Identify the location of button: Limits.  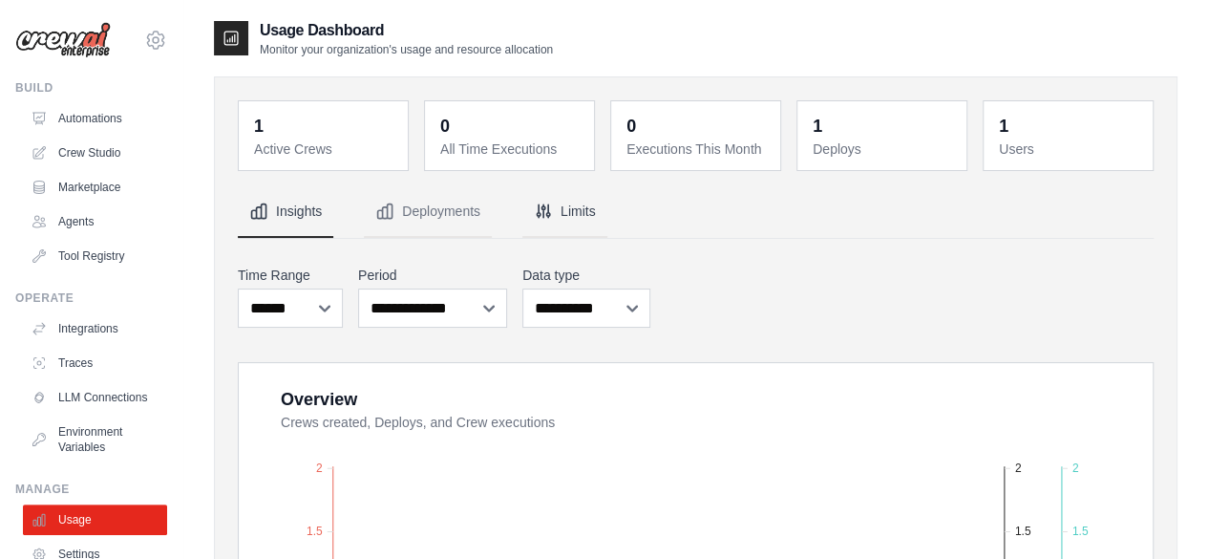
(564, 212).